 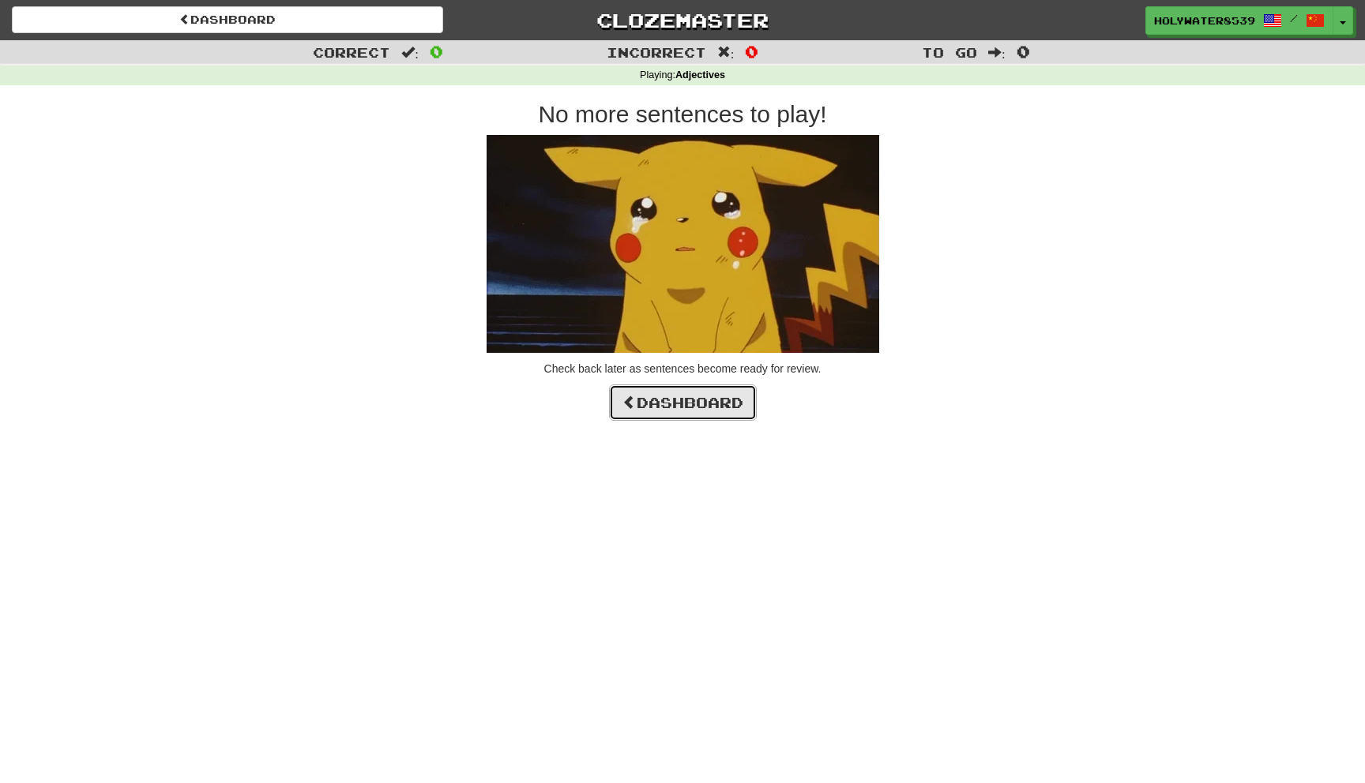 I want to click on a: HolyWater8539 /, so click(x=1239, y=21).